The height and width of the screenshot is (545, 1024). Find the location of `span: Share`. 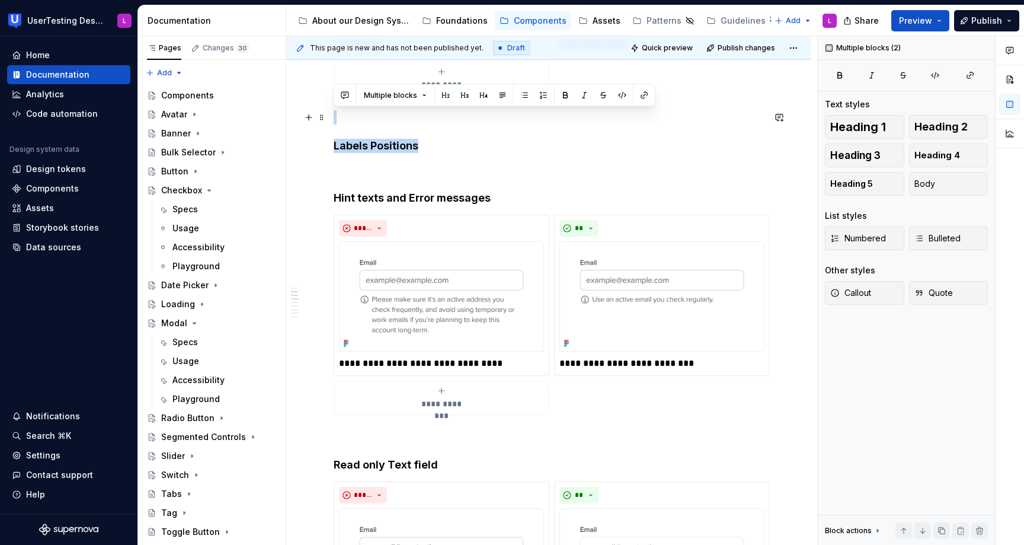

span: Share is located at coordinates (867, 21).